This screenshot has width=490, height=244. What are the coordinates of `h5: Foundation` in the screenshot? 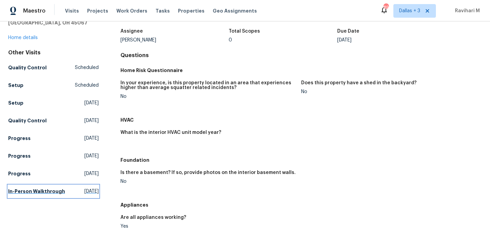 It's located at (301, 160).